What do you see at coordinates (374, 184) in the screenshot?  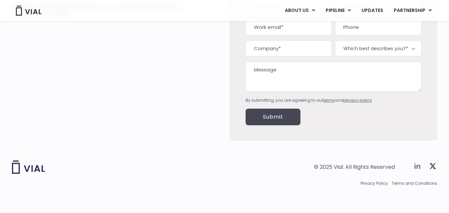 I see `a: Privacy Policy` at bounding box center [374, 184].